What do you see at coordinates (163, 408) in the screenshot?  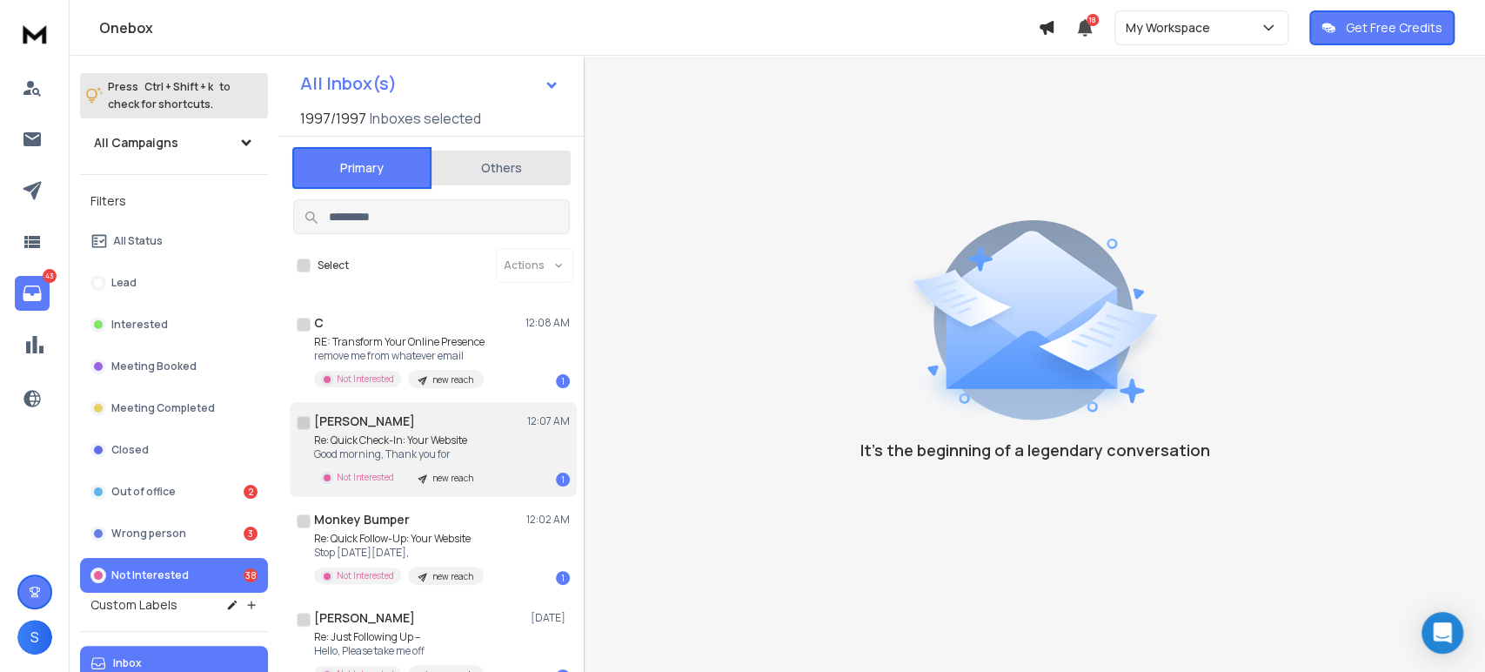 I see `p: Meeting Completed` at bounding box center [163, 408].